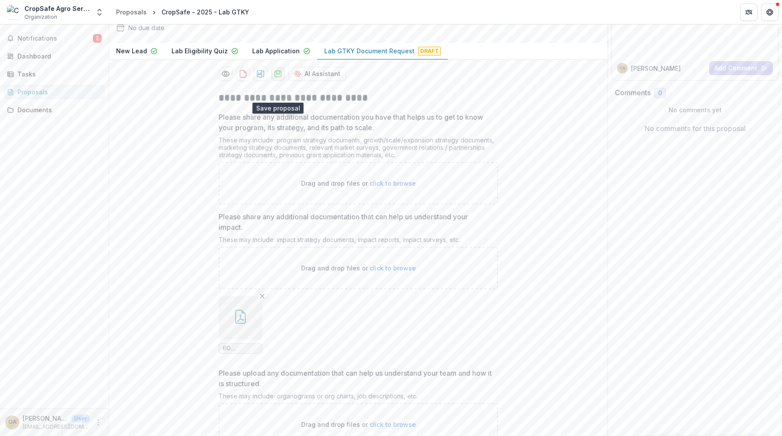  Describe the element at coordinates (695, 110) in the screenshot. I see `p: No comments yet` at that location.